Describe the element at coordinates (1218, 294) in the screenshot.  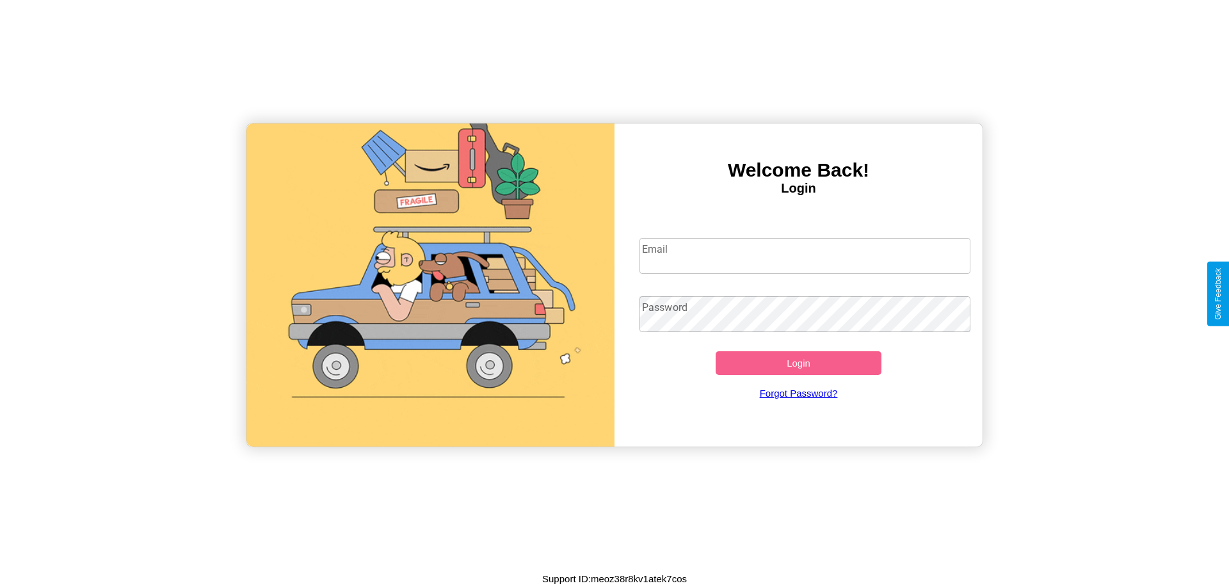
I see `div: Give Feedback` at that location.